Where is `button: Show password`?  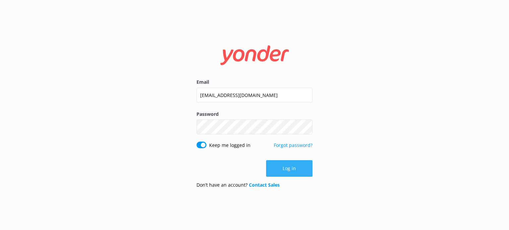 button: Show password is located at coordinates (306, 127).